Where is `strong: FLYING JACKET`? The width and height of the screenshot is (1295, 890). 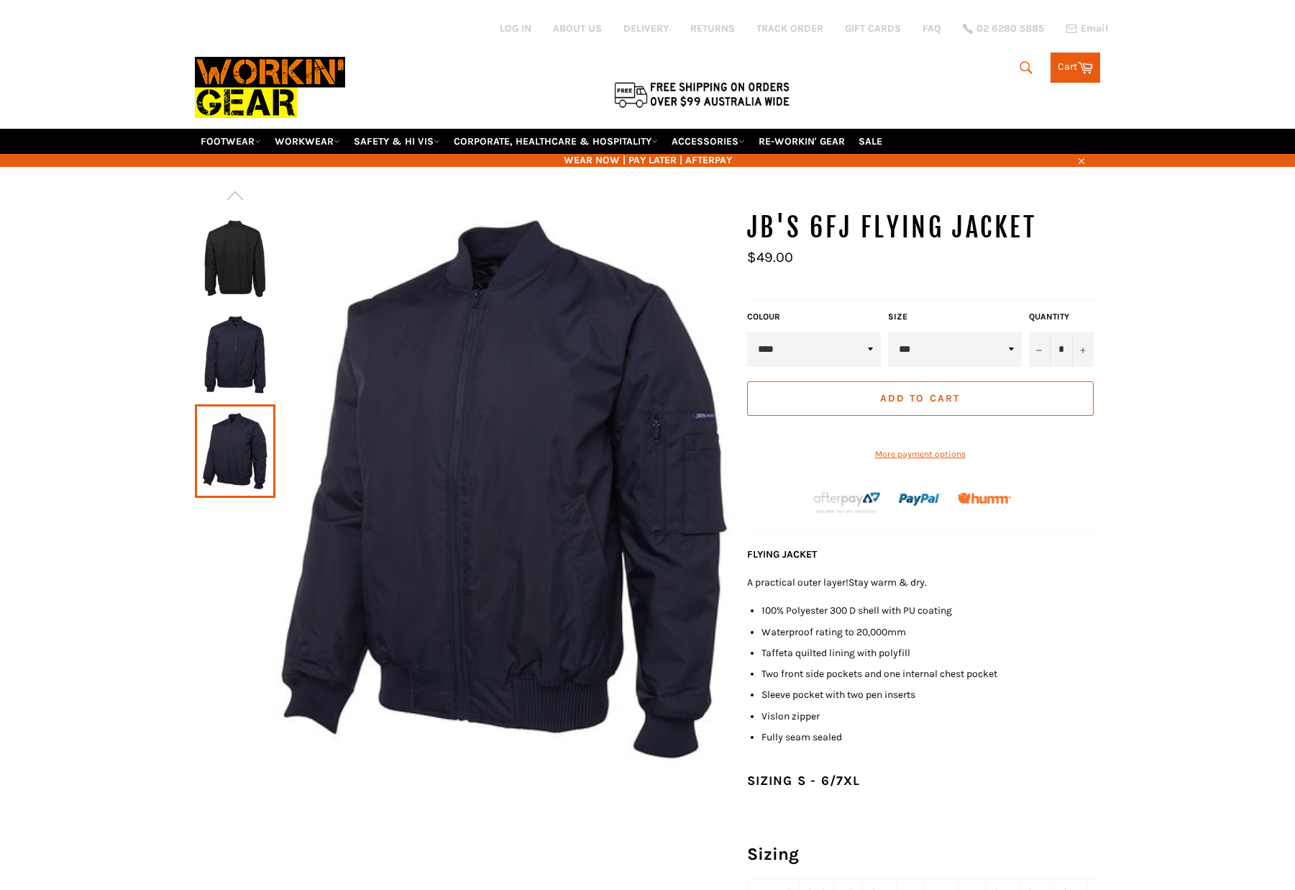 strong: FLYING JACKET is located at coordinates (782, 554).